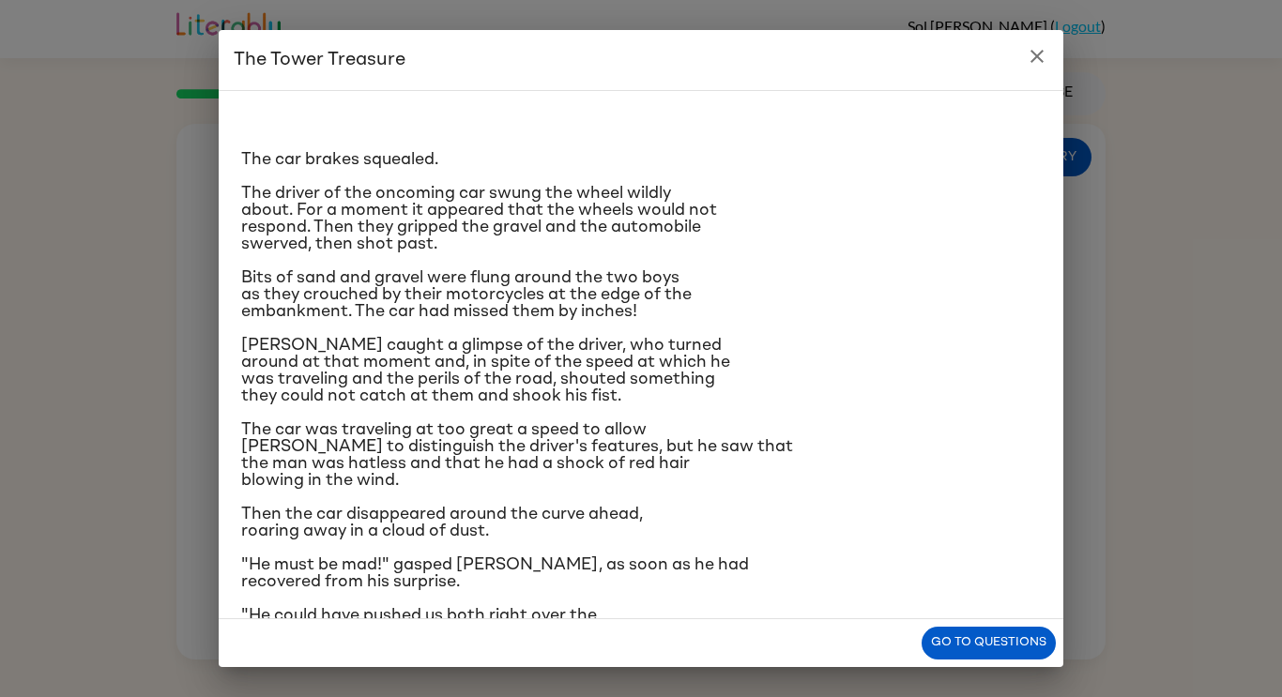  I want to click on h2: The Tower Treasure, so click(641, 60).